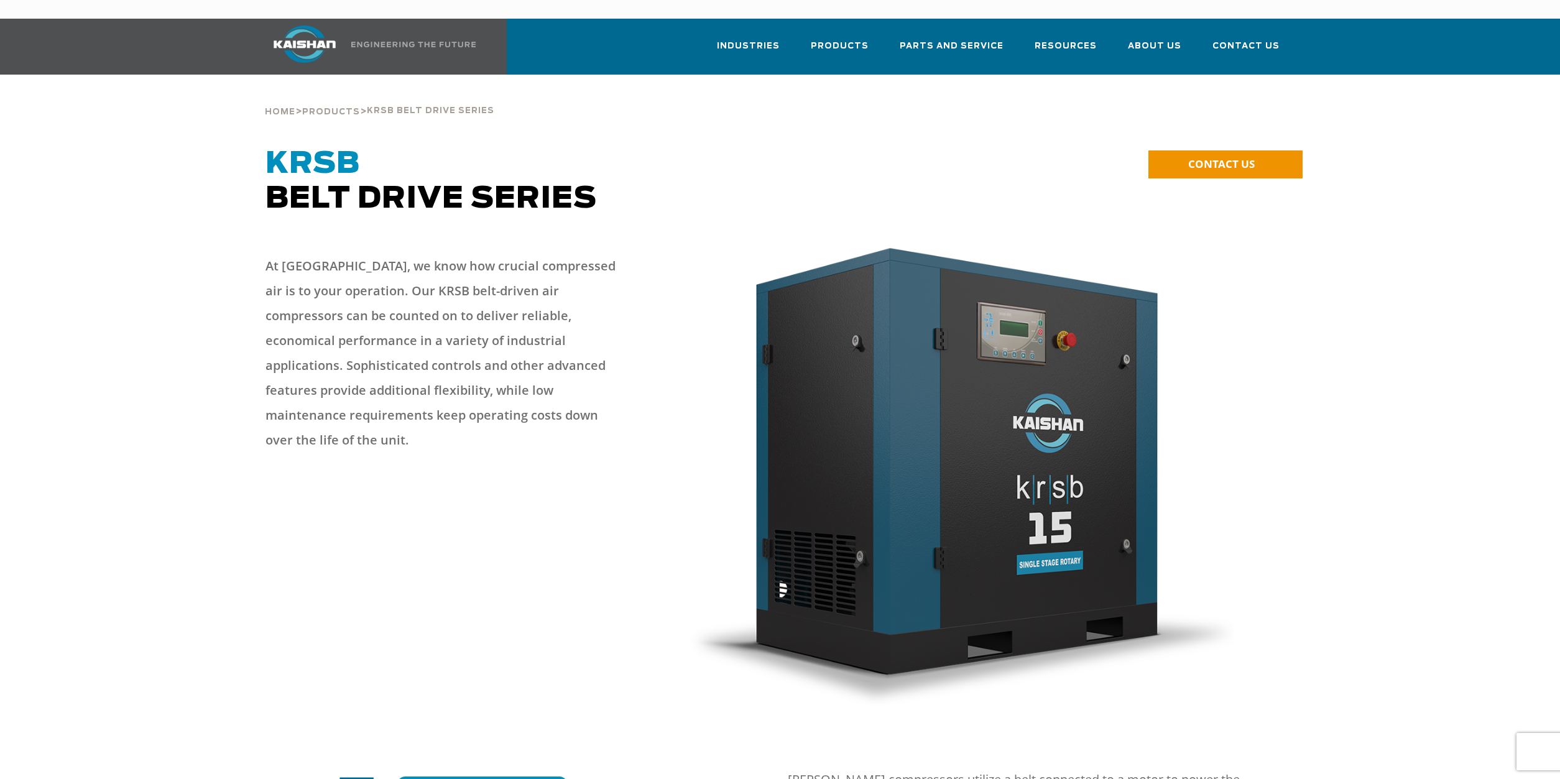  Describe the element at coordinates (748, 46) in the screenshot. I see `span: Industries` at that location.